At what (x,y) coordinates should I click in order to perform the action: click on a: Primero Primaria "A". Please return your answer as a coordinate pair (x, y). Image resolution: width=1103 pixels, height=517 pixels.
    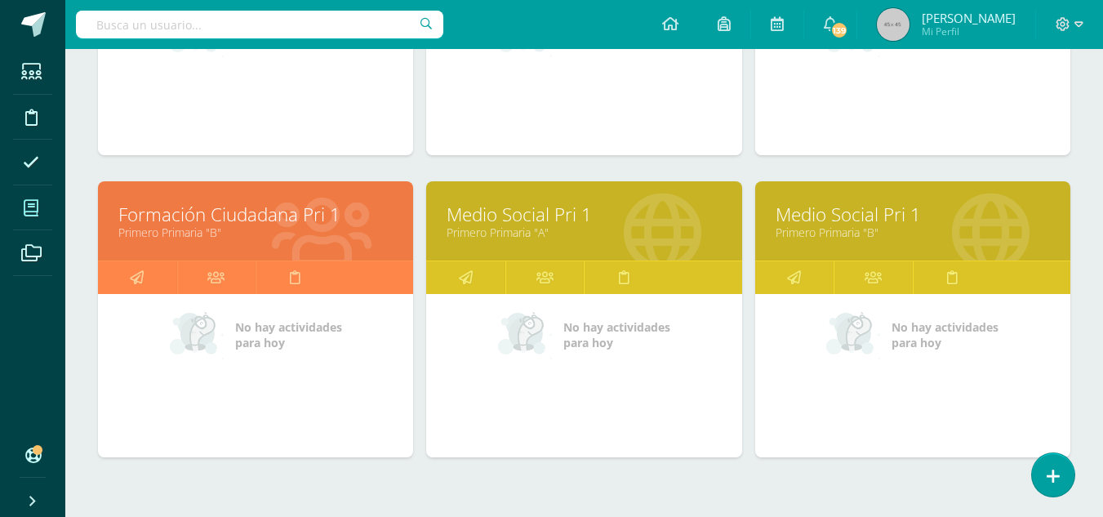
    Looking at the image, I should click on (583, 232).